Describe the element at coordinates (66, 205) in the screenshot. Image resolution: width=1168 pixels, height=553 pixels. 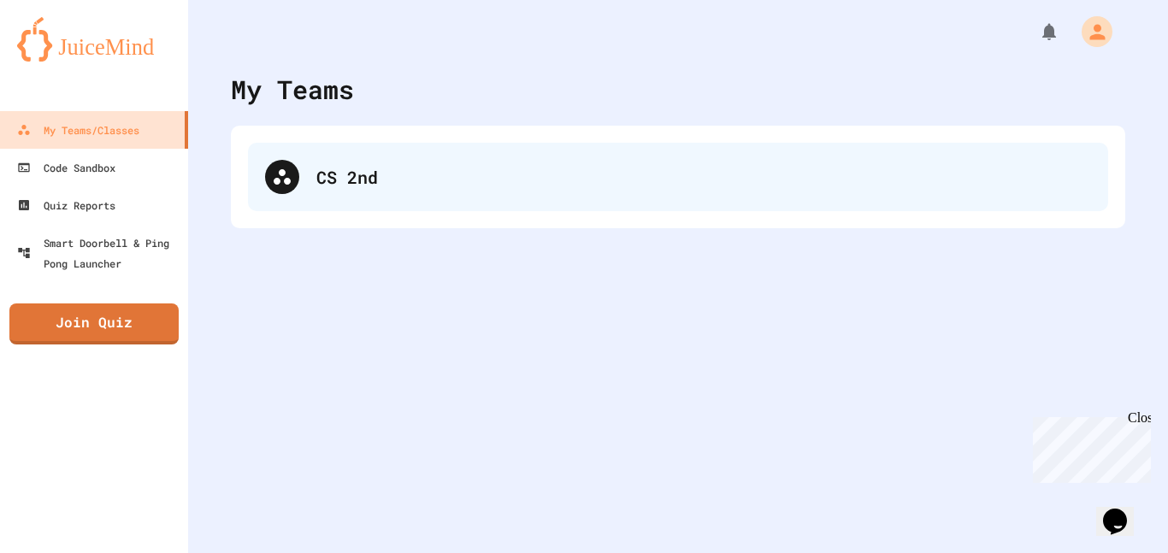
I see `div: Quiz Reports` at that location.